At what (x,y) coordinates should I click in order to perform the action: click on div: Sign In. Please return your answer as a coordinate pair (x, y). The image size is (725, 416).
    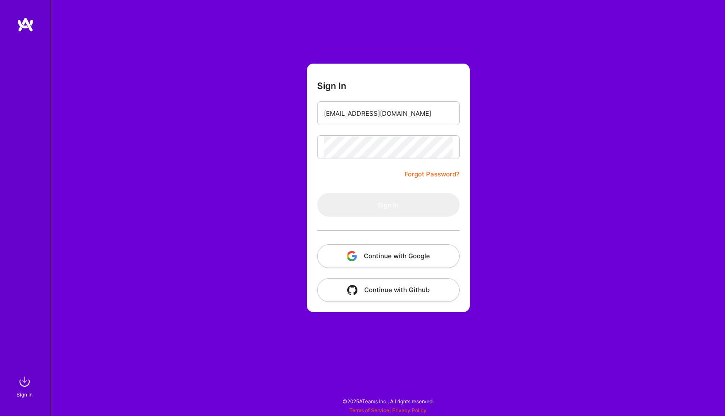
    Looking at the image, I should click on (25, 394).